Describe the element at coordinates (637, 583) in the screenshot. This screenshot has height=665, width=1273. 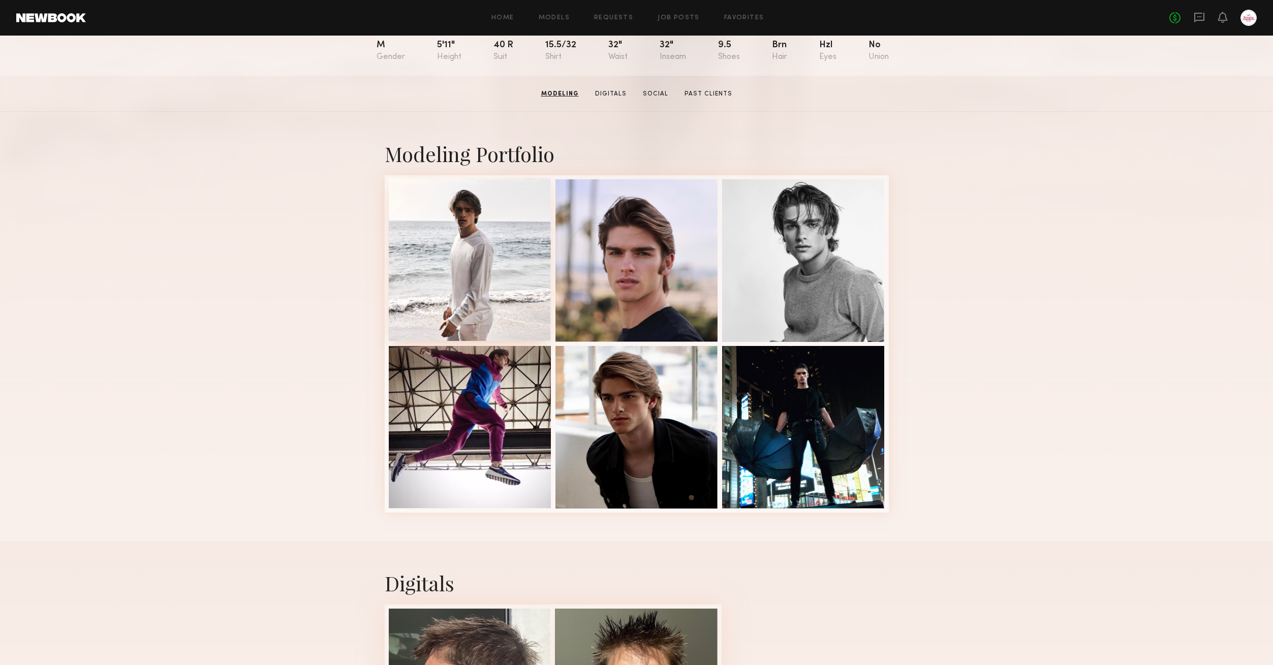
I see `div: Digitals` at that location.